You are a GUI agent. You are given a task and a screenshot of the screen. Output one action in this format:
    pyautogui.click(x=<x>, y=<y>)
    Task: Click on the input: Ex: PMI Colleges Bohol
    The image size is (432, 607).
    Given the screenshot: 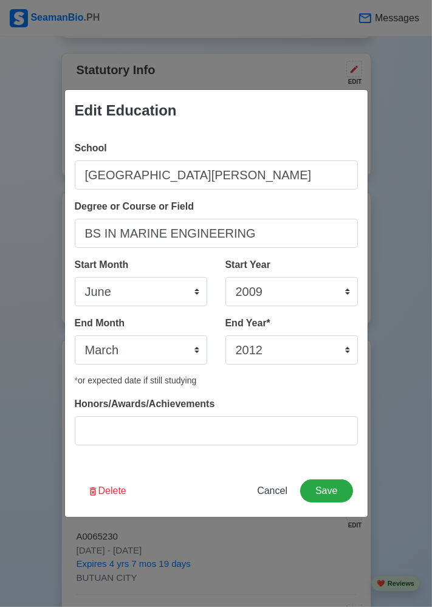 What is the action you would take?
    pyautogui.click(x=216, y=175)
    